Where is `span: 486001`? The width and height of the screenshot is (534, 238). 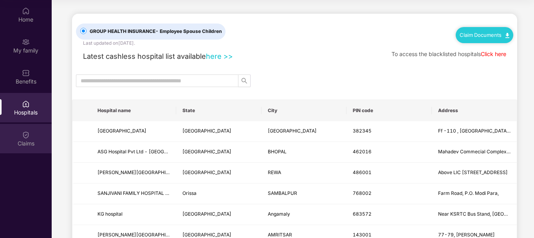 span: 486001 is located at coordinates (362, 172).